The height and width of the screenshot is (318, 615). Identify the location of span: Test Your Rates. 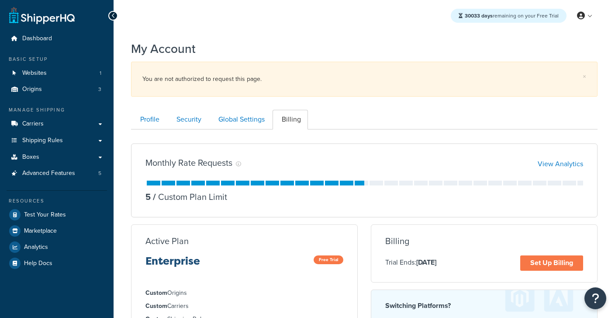
(45, 215).